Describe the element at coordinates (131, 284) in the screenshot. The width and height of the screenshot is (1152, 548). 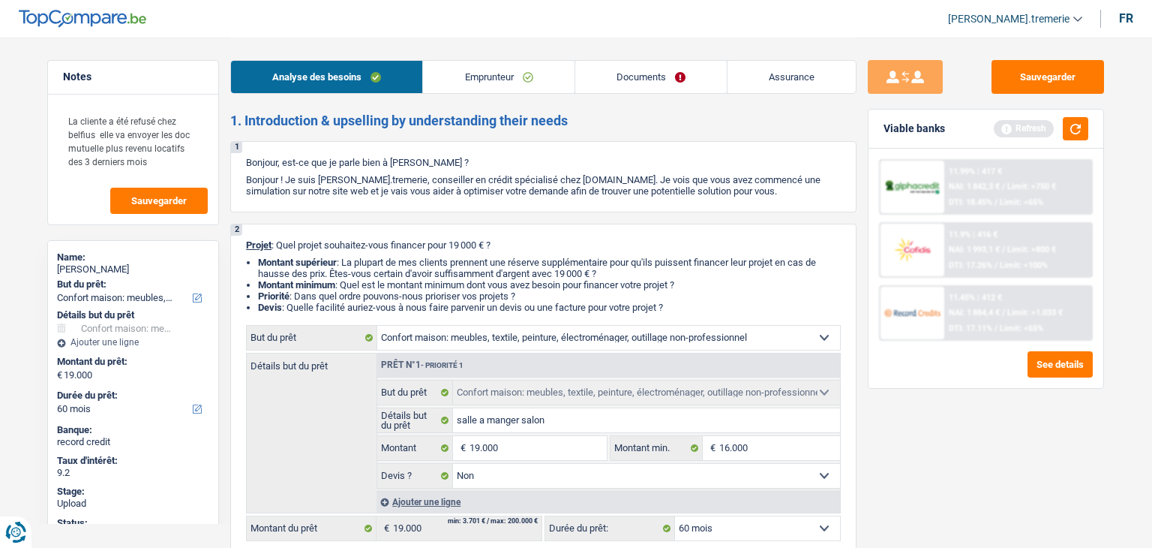
I see `label: But du prêt:` at that location.